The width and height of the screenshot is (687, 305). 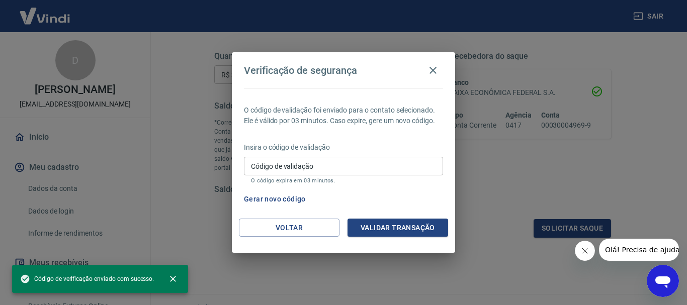 I want to click on span: Olá! Precisa de ajuda?, so click(x=45, y=11).